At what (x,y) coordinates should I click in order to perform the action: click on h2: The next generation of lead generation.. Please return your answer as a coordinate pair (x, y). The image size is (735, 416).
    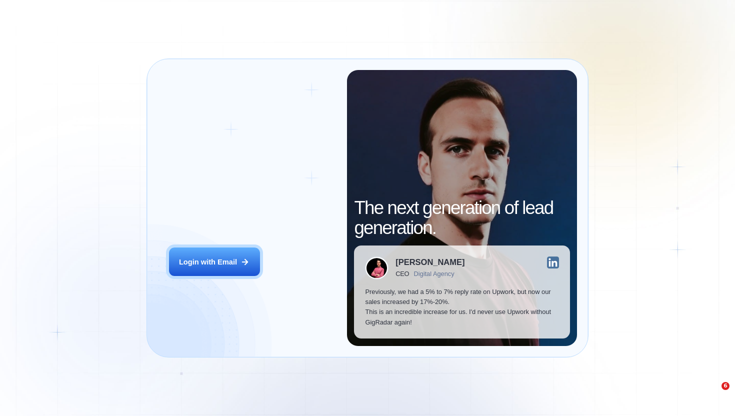
    Looking at the image, I should click on (461, 218).